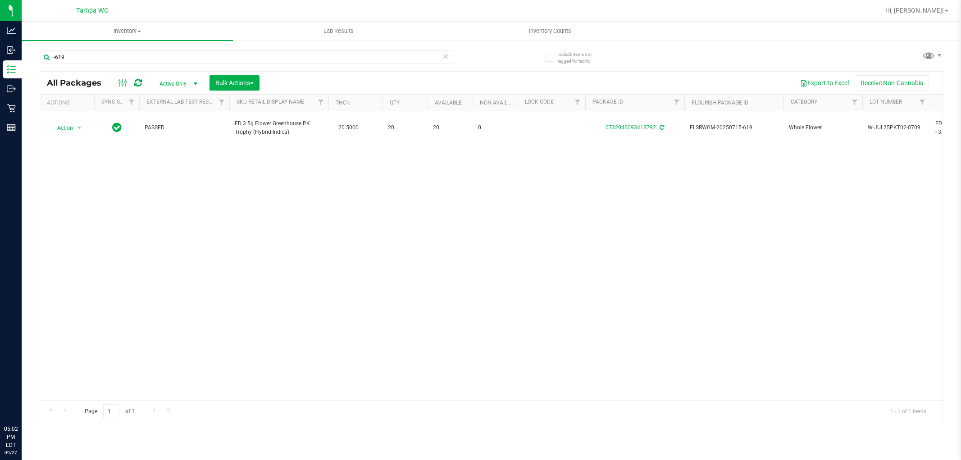 This screenshot has width=961, height=460. I want to click on a: THC%, so click(343, 103).